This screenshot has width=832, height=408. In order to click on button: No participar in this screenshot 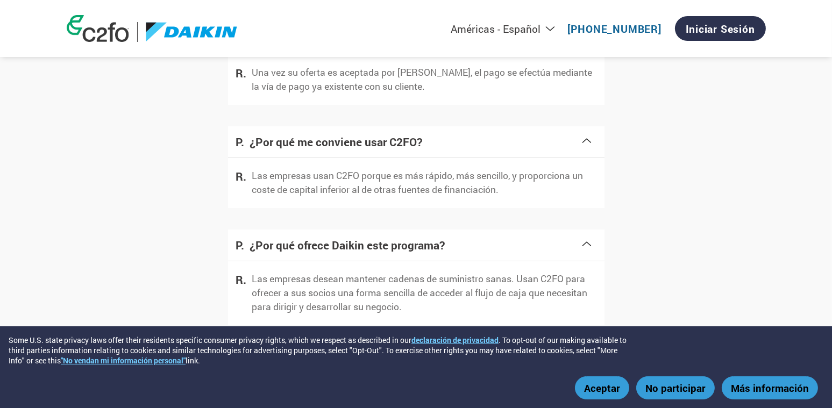, I will do `click(676, 388)`.